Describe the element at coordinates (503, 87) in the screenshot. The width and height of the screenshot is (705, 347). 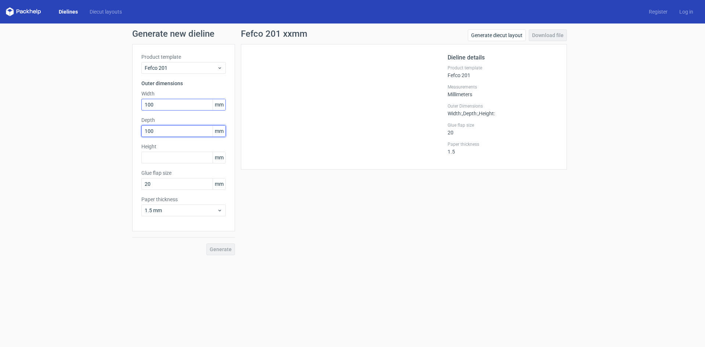
I see `label: Measurements` at that location.